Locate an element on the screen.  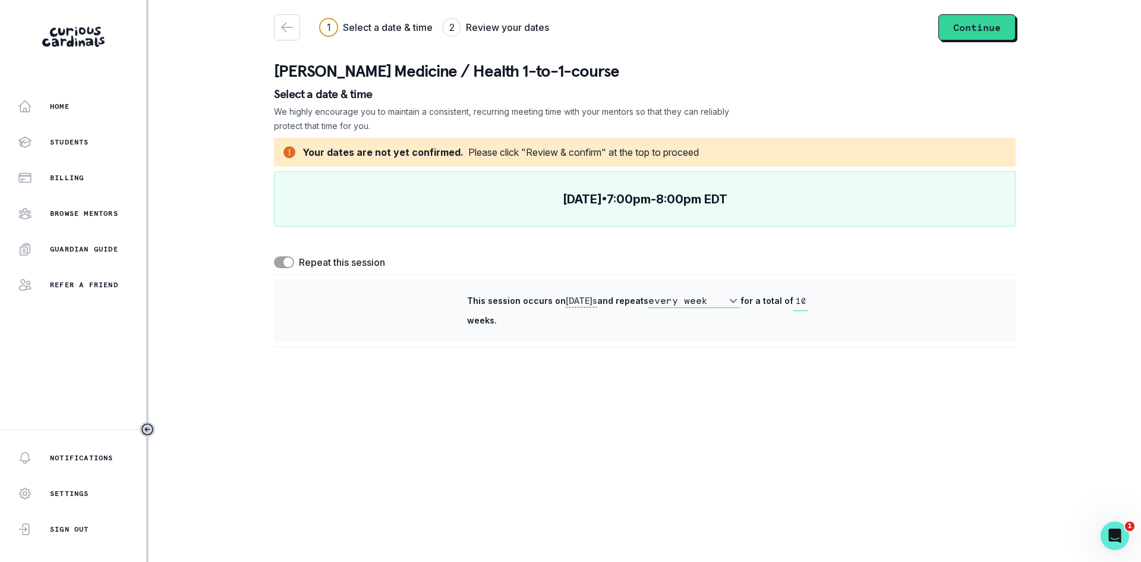
span: for a total of is located at coordinates (767, 300).